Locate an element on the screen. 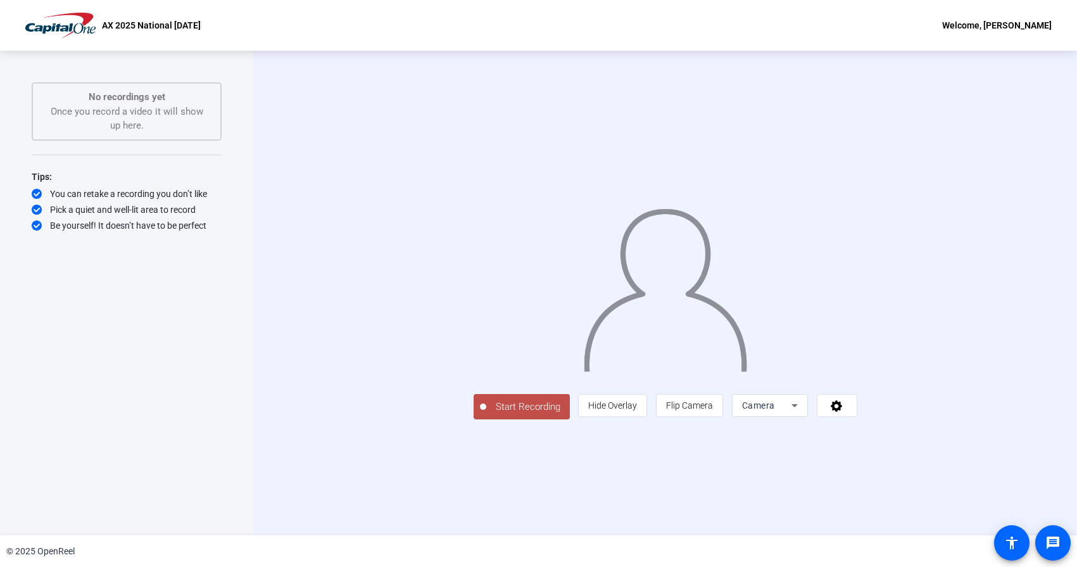 Image resolution: width=1077 pixels, height=567 pixels. button: Flip Camera is located at coordinates (689, 405).